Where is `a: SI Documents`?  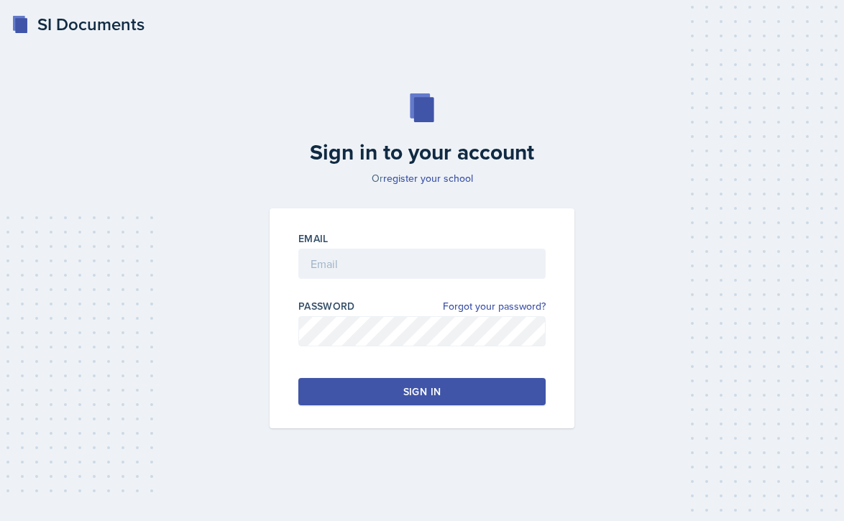
a: SI Documents is located at coordinates (78, 24).